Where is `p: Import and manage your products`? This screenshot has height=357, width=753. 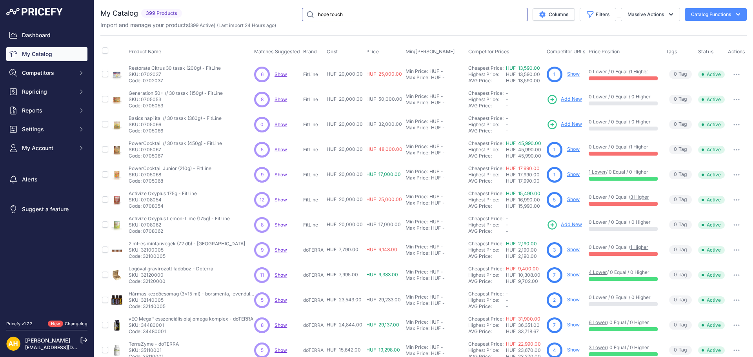 p: Import and manage your products is located at coordinates (188, 25).